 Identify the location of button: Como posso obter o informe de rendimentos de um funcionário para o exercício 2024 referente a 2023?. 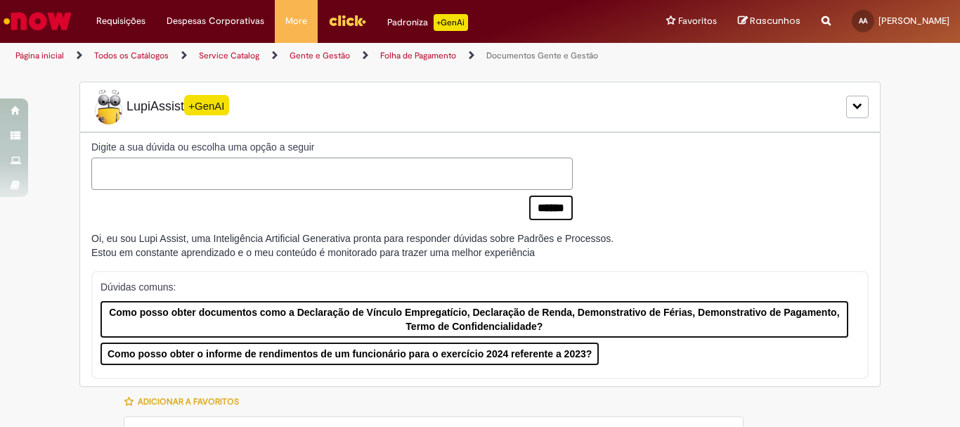
(349, 354).